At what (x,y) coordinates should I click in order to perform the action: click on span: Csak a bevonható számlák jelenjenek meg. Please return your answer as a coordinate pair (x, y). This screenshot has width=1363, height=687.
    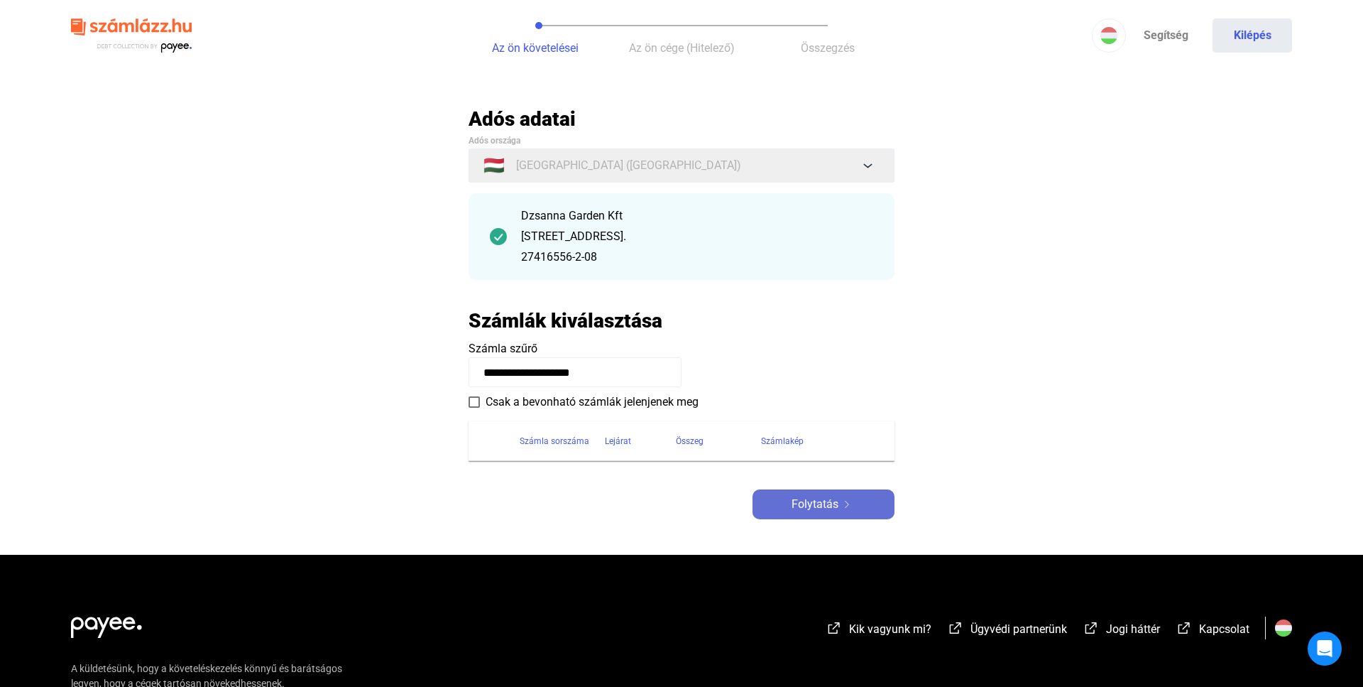
    Looking at the image, I should click on (592, 402).